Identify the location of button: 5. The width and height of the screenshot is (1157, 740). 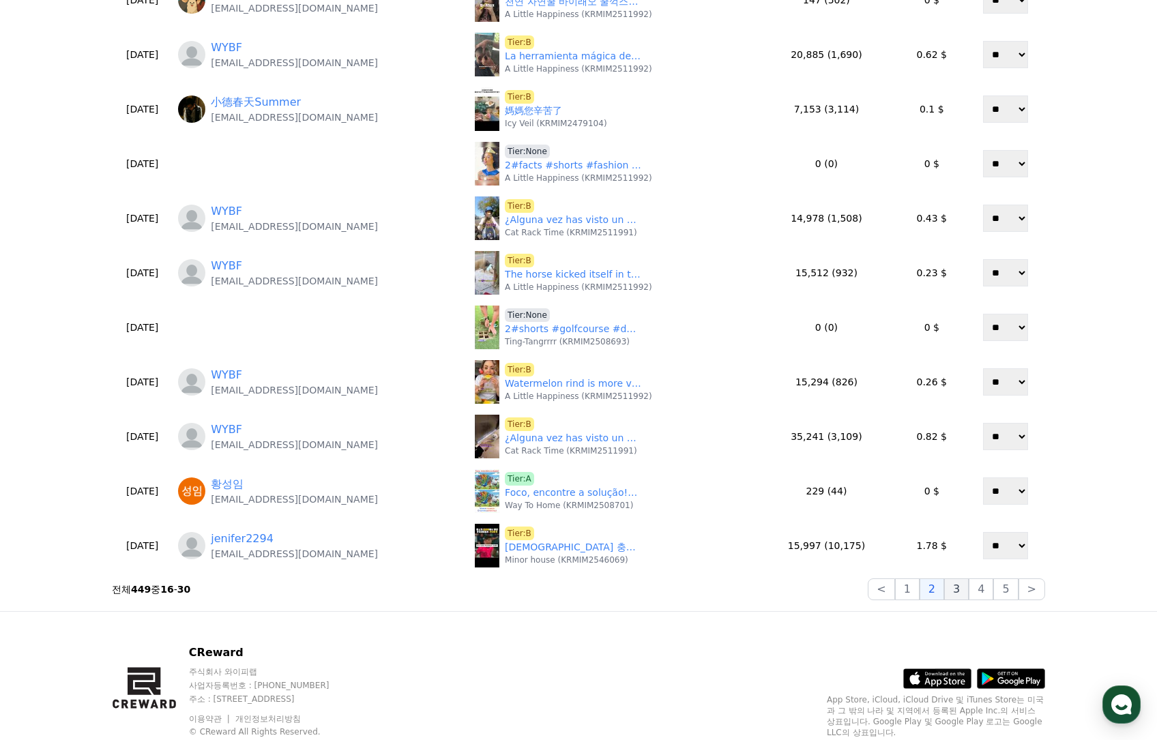
(1005, 589).